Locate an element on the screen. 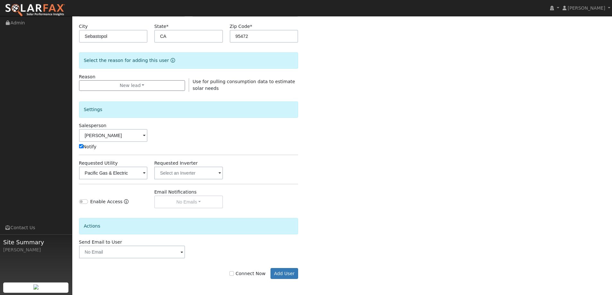 Image resolution: width=612 pixels, height=295 pixels. input: Select an Inverter is located at coordinates (188, 173).